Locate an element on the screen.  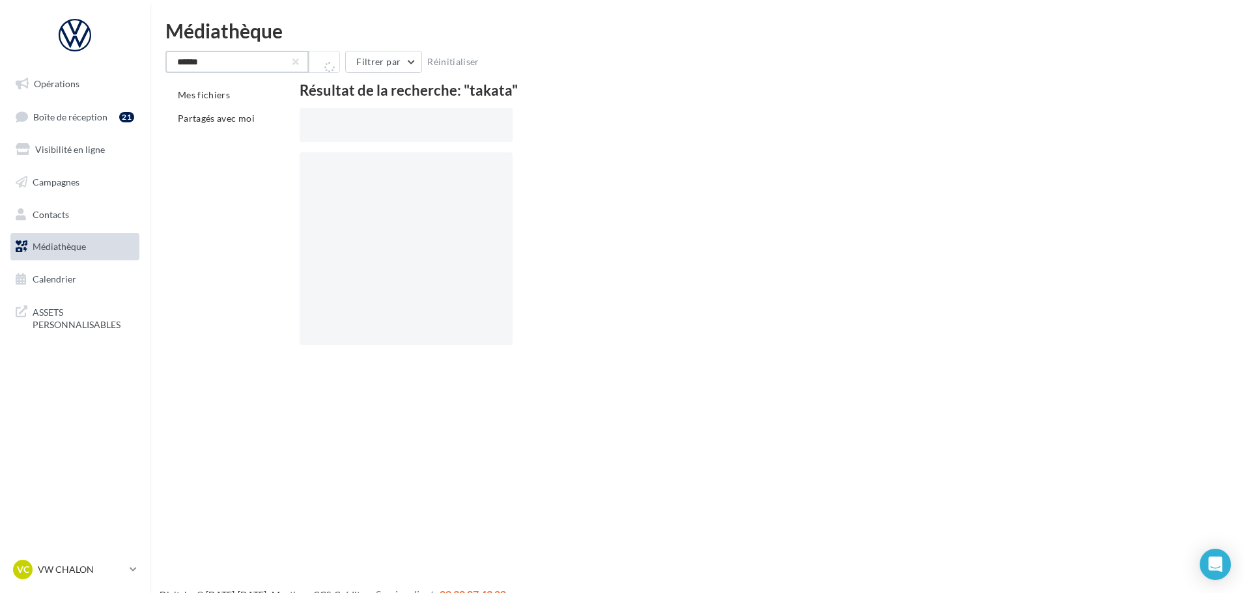
span: Contacts is located at coordinates (51, 214).